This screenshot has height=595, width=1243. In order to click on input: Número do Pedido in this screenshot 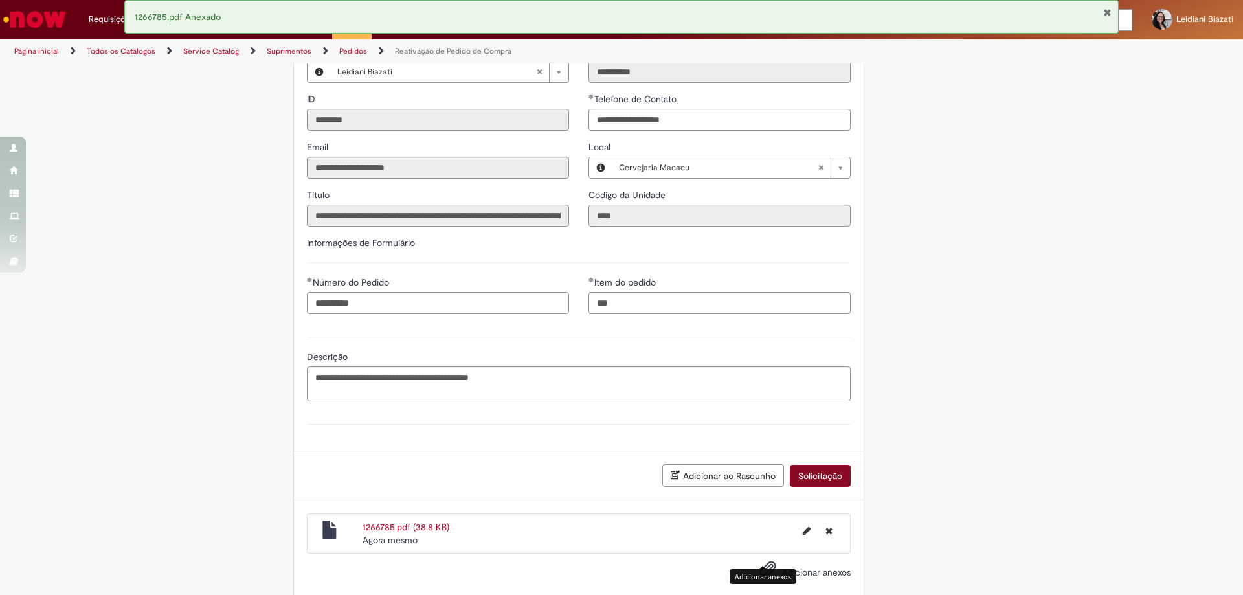, I will do `click(437, 303)`.